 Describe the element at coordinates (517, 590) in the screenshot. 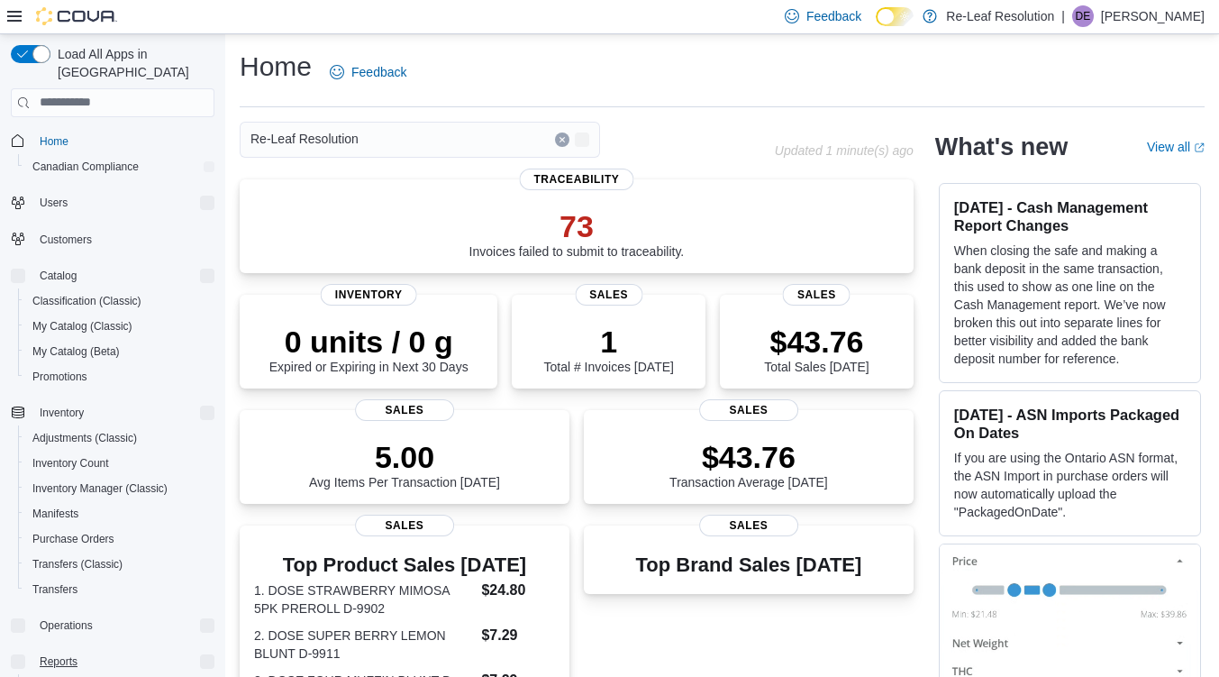

I see `dd: $24.80` at that location.